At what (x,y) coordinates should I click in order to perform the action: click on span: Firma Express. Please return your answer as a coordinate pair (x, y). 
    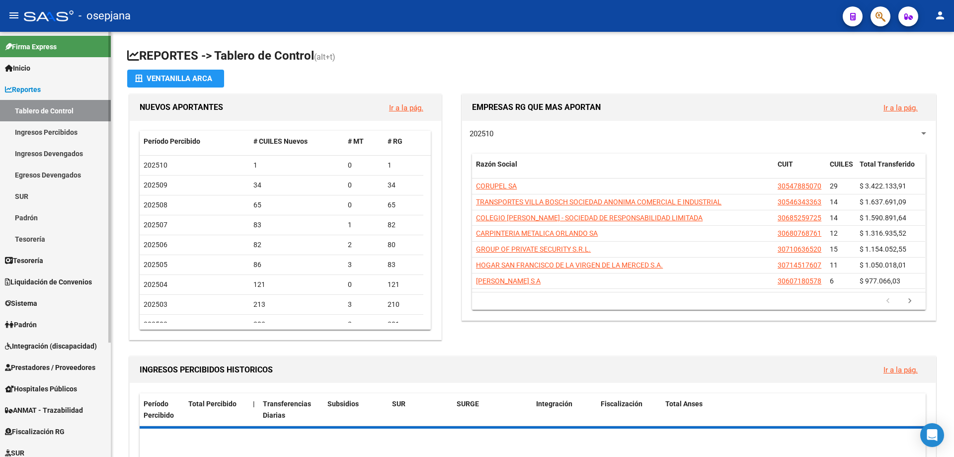
    Looking at the image, I should click on (31, 47).